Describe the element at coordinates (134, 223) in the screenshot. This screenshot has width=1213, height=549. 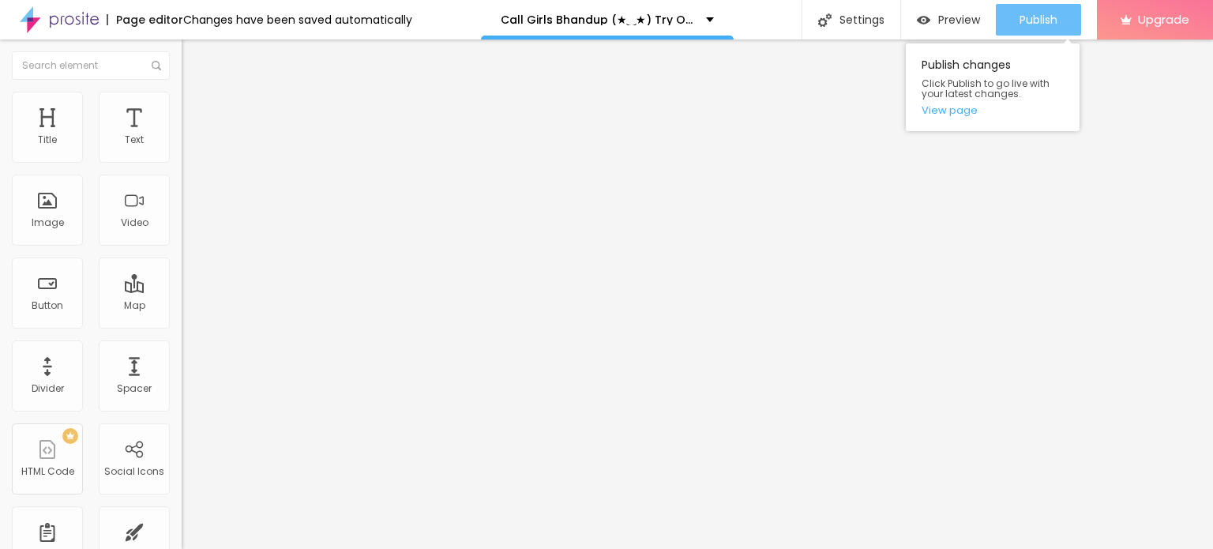
I see `div: Video` at that location.